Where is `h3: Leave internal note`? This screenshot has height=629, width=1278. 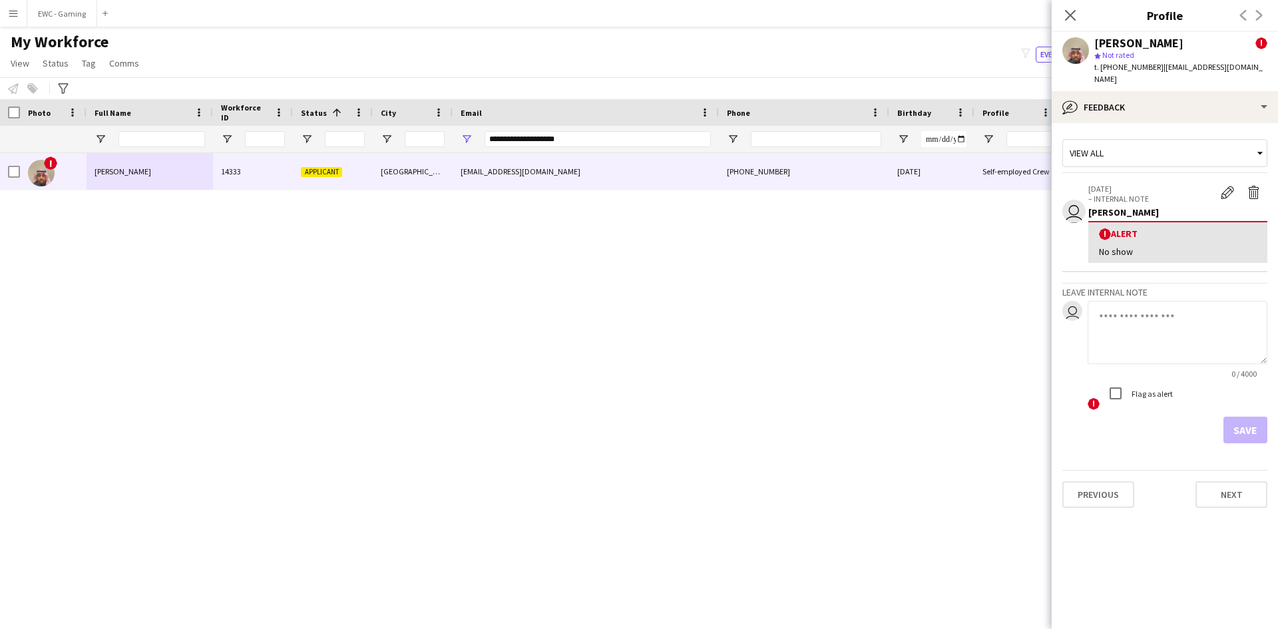
h3: Leave internal note is located at coordinates (1165, 292).